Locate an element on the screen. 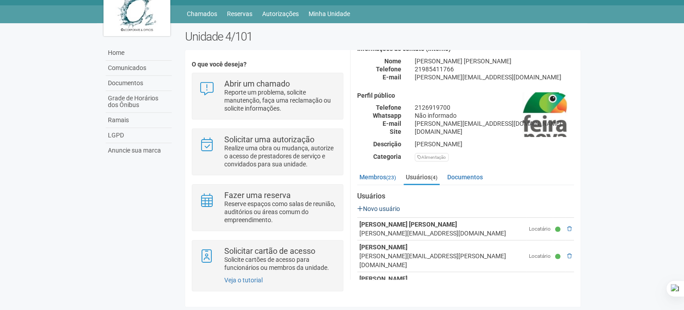  strong: Descrição is located at coordinates (387, 144).